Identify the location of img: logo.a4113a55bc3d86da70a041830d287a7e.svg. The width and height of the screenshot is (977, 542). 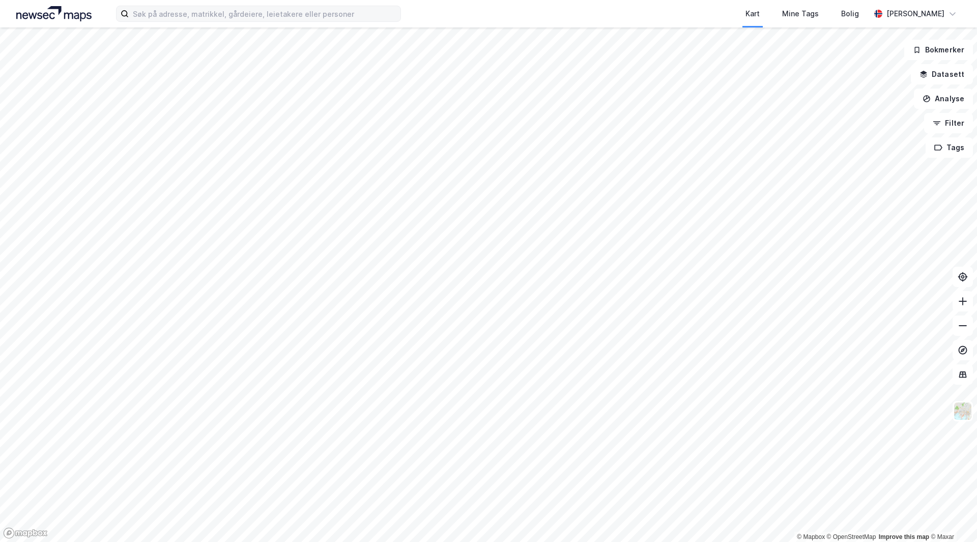
(54, 14).